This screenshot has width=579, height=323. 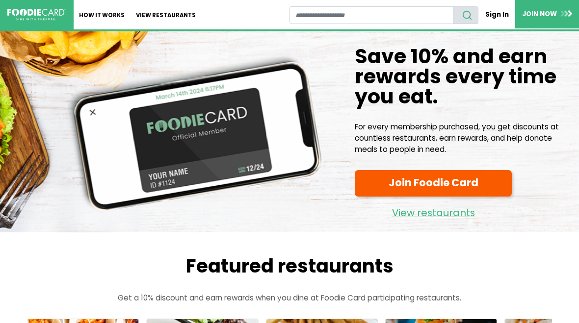 What do you see at coordinates (37, 15) in the screenshot?
I see `img: FoodieCard; Eat, Drink, Save, Donate` at bounding box center [37, 15].